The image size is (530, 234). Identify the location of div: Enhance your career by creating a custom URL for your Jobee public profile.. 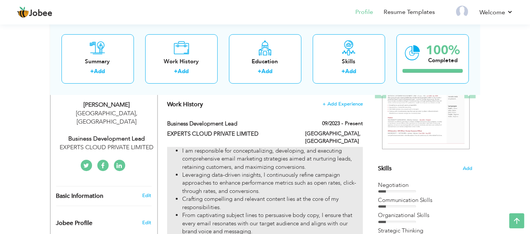
(104, 221).